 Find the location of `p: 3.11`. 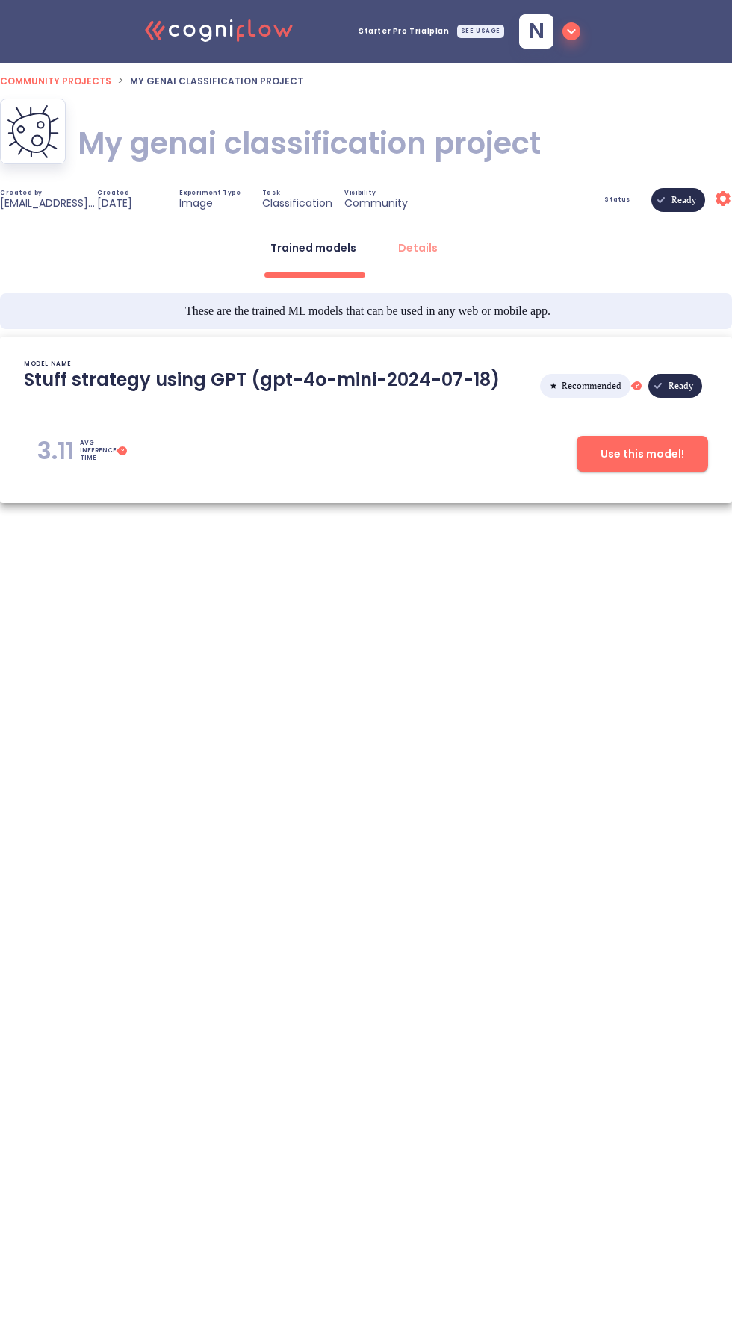

p: 3.11 is located at coordinates (55, 451).